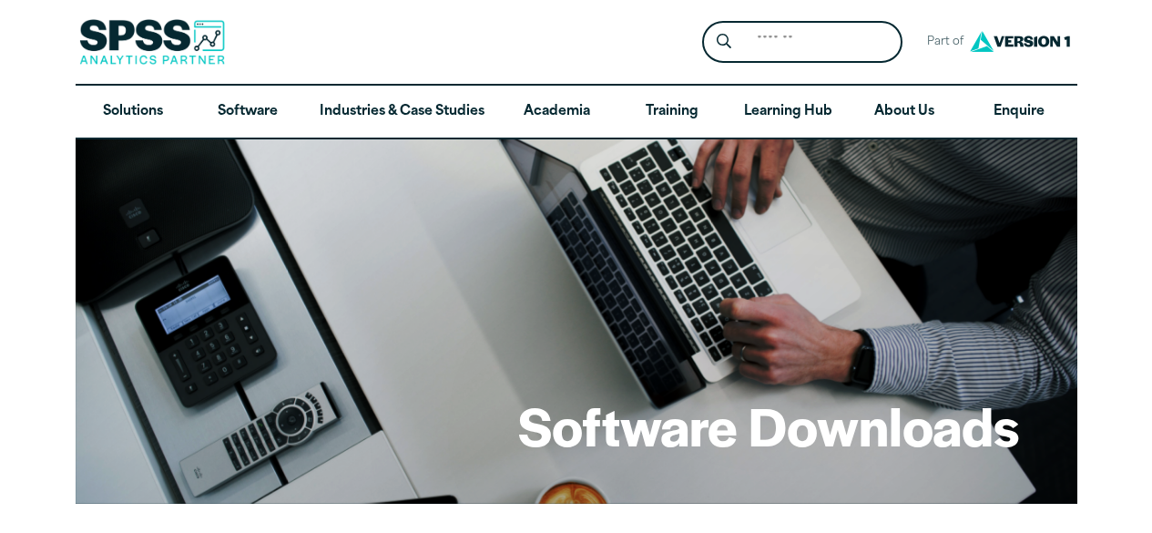  I want to click on a: Industries & Case Studies, so click(402, 112).